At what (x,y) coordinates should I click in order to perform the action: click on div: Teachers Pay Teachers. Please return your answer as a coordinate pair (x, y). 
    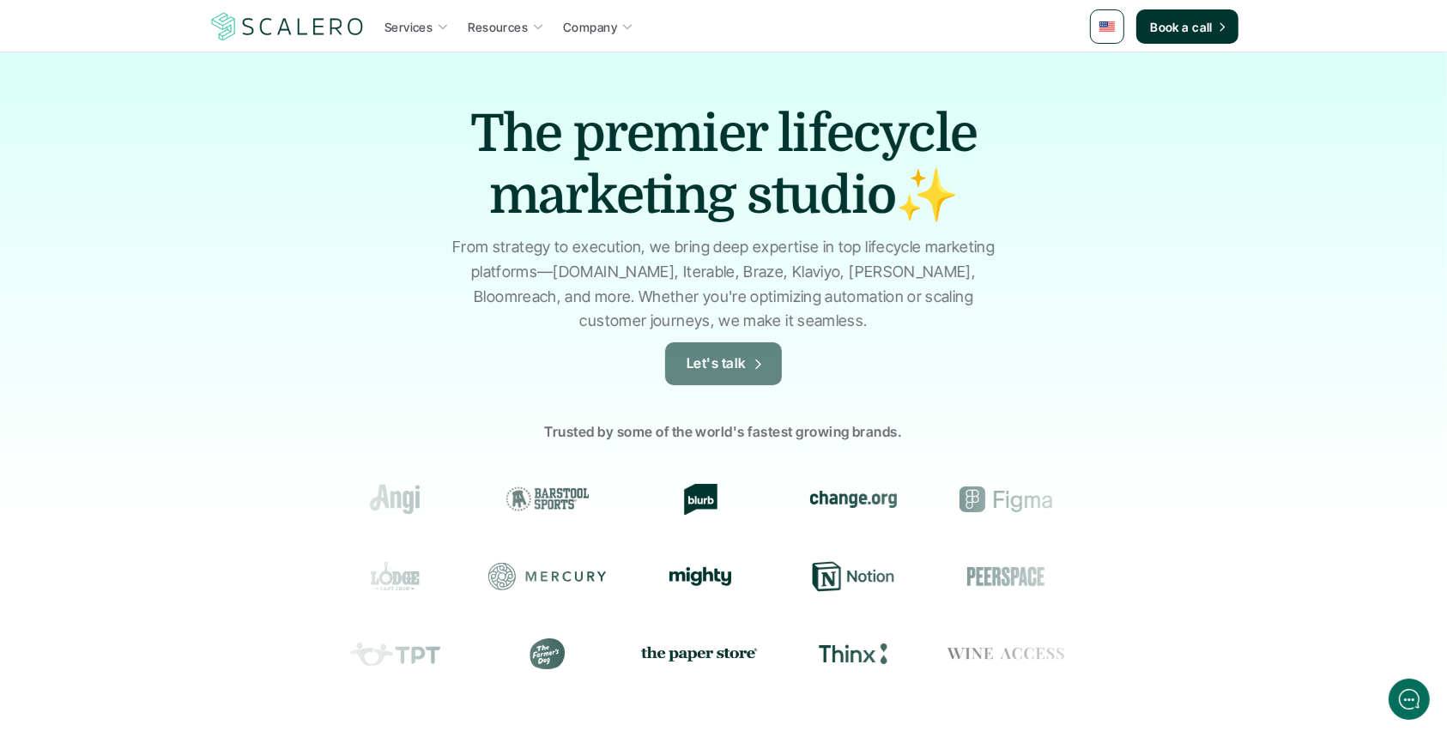
    Looking at the image, I should click on (394, 654).